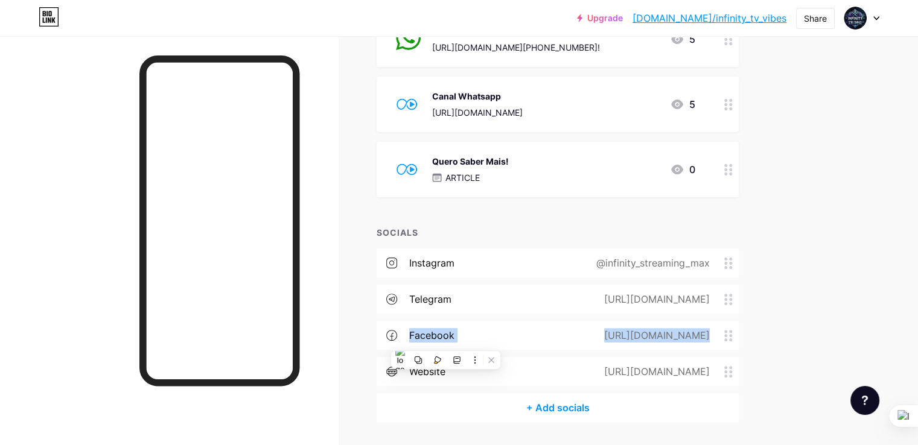 The image size is (918, 445). I want to click on div: Canal Whatsapp, so click(477, 96).